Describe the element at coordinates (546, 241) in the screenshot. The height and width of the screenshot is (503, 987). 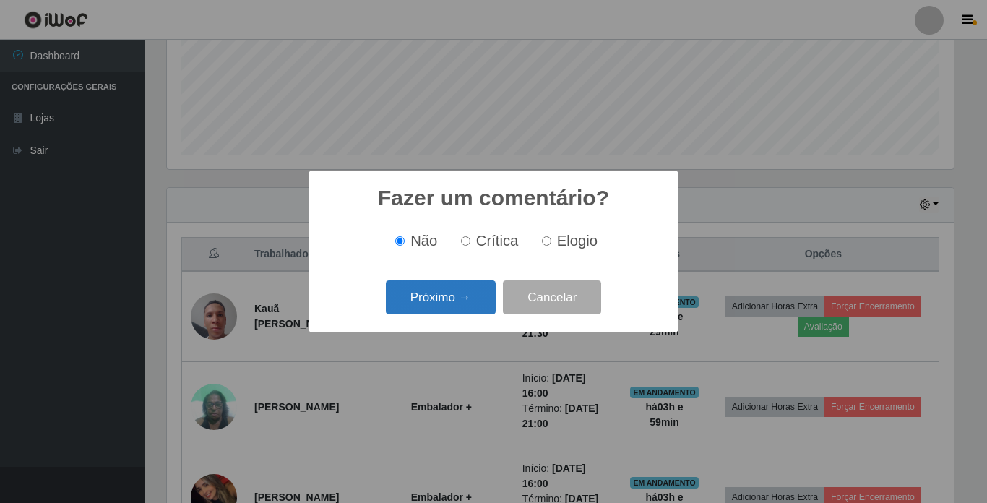
I see `input: Elogio` at that location.